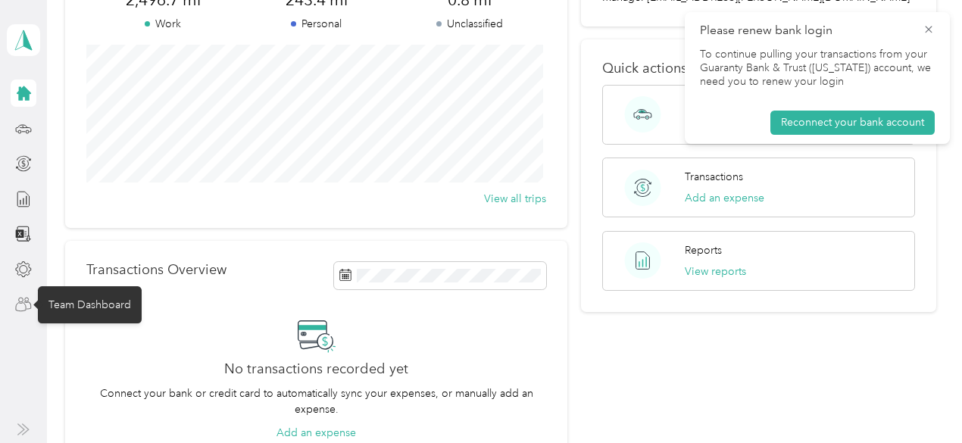 Image resolution: width=962 pixels, height=443 pixels. Describe the element at coordinates (316, 401) in the screenshot. I see `p: Connect your bank or credit card to automatically sync your expenses, or manually add an expense.` at that location.